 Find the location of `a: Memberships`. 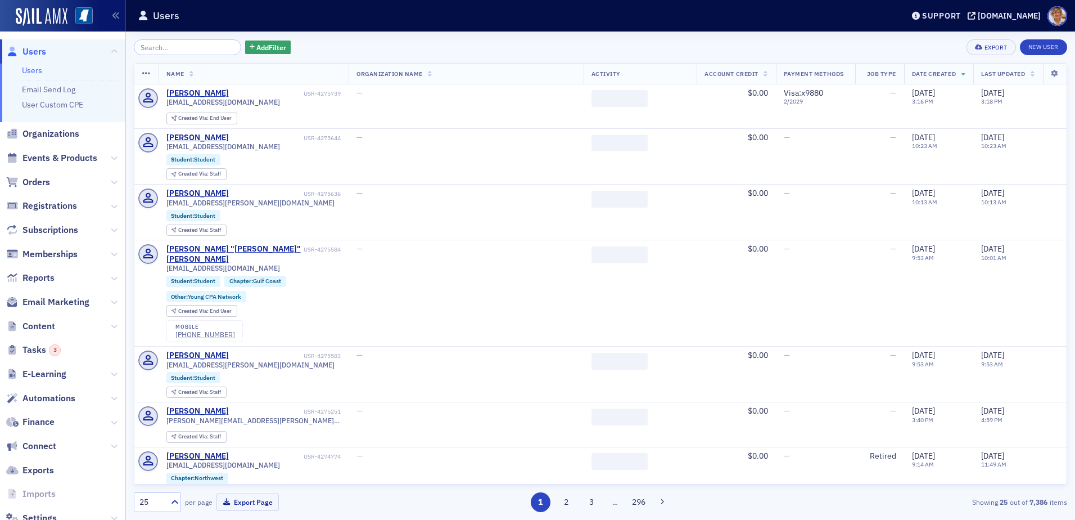

a: Memberships is located at coordinates (42, 254).